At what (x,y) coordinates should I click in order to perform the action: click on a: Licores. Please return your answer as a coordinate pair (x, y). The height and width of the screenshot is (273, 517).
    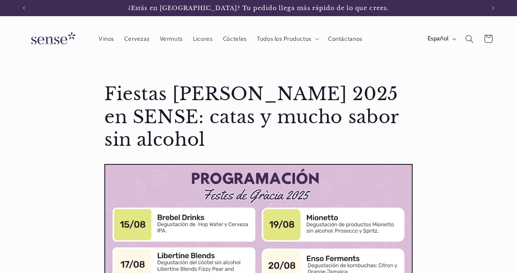
    Looking at the image, I should click on (203, 39).